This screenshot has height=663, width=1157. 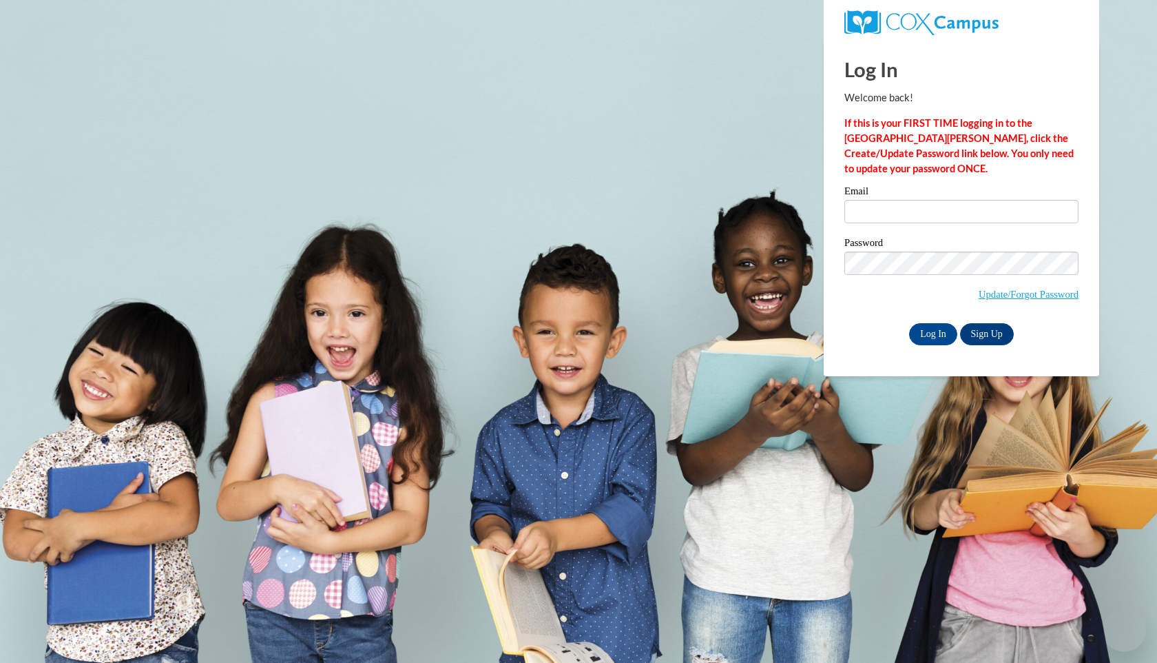 What do you see at coordinates (987, 334) in the screenshot?
I see `a: Sign Up` at bounding box center [987, 334].